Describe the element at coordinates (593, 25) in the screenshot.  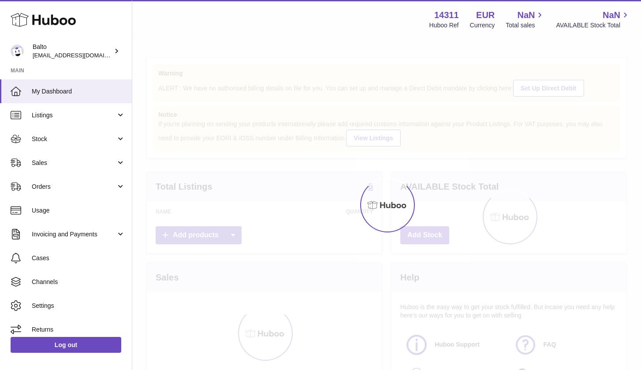
I see `span: AVAILABLE Stock Total` at that location.